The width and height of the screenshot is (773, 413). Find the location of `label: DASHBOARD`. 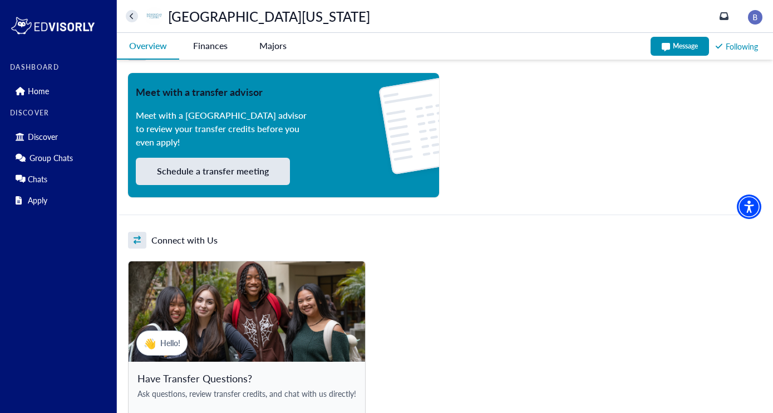

label: DASHBOARD is located at coordinates (60, 67).